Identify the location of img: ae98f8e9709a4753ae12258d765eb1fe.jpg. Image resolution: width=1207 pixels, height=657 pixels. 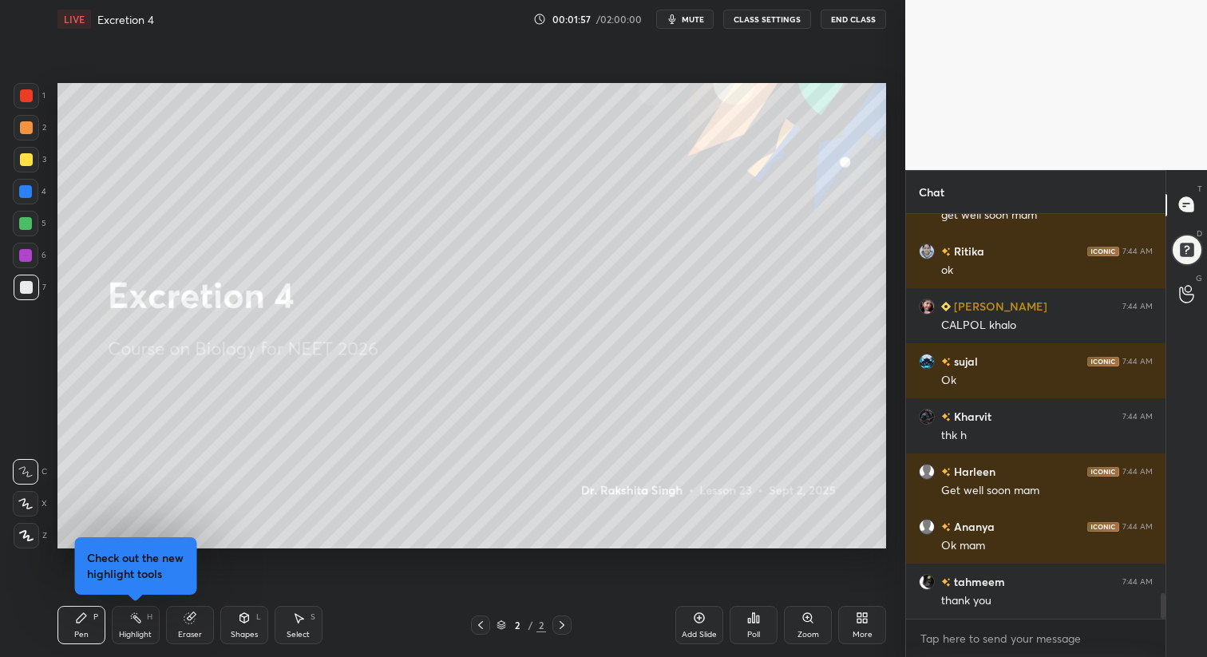
(927, 416).